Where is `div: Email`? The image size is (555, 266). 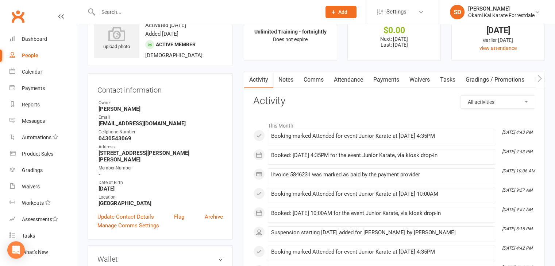 div: Email is located at coordinates (161, 118).